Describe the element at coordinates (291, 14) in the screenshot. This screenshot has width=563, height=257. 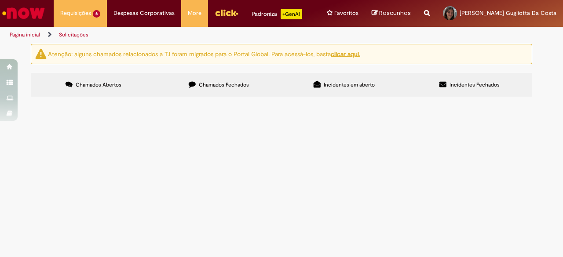
I see `p: +GenAi` at that location.